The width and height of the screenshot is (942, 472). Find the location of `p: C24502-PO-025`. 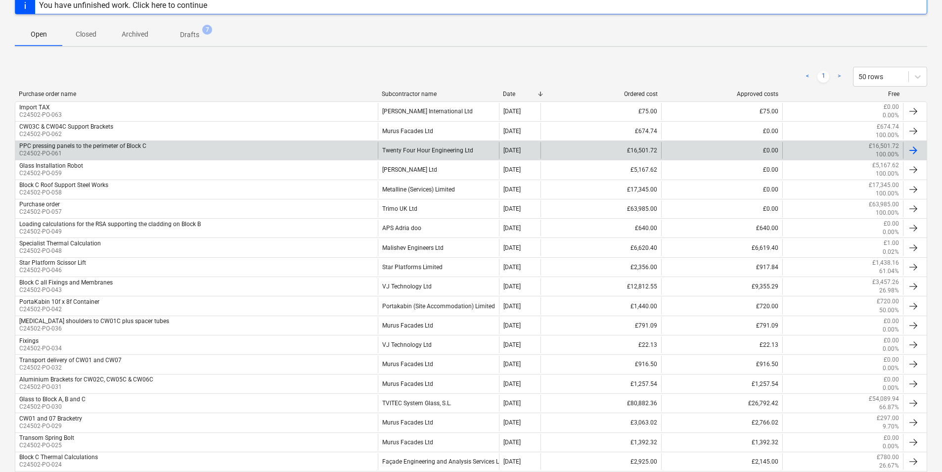

p: C24502-PO-025 is located at coordinates (46, 445).